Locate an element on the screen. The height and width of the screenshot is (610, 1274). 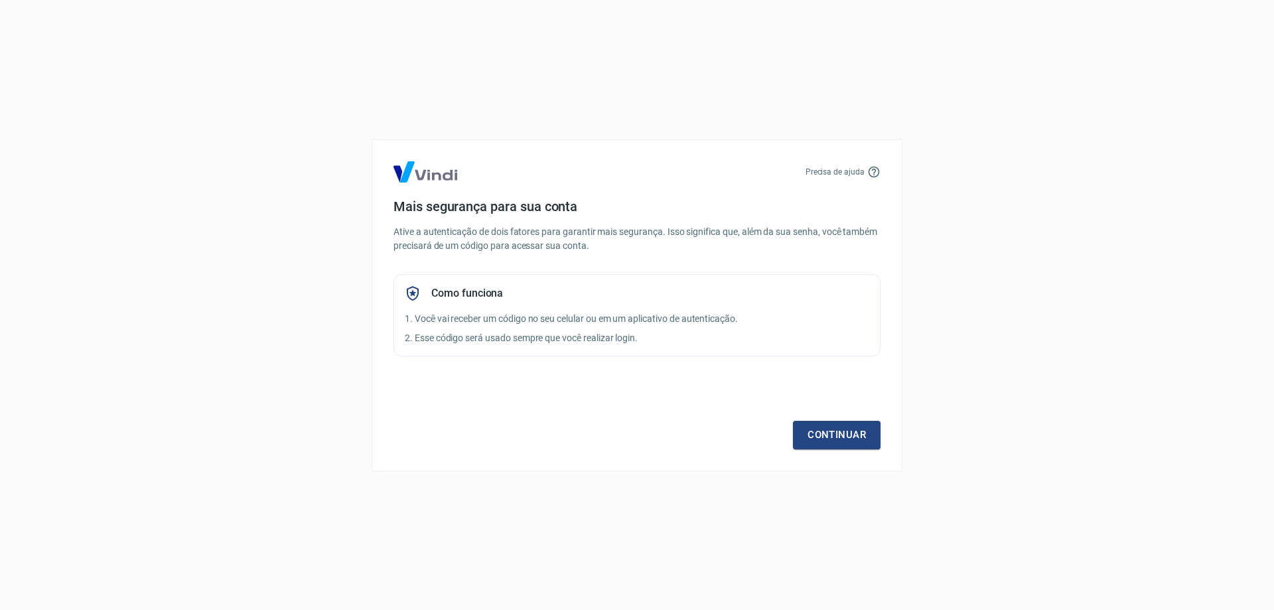
p: Precisa de ajuda is located at coordinates (835, 172).